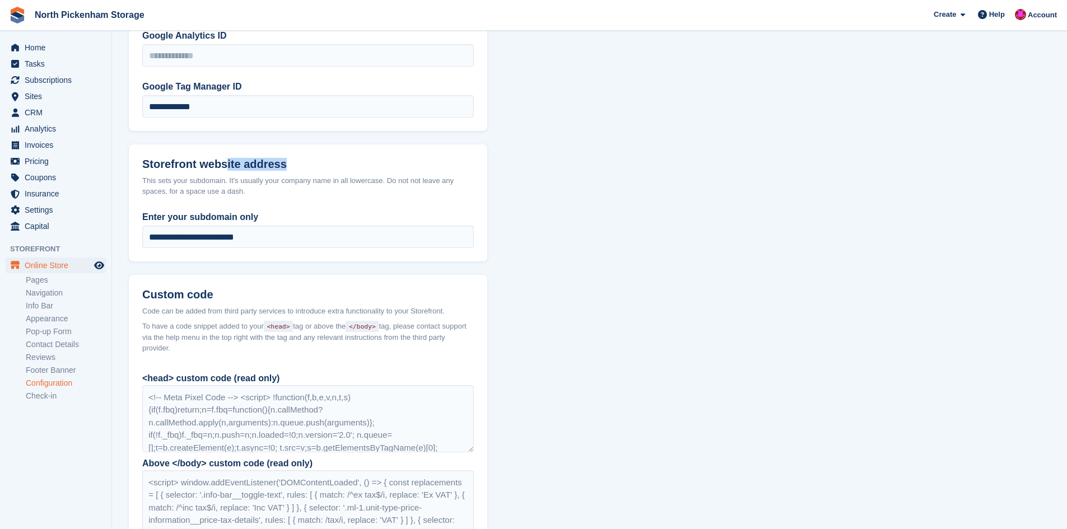 The height and width of the screenshot is (529, 1067). I want to click on a: North Pickenham Storage, so click(90, 15).